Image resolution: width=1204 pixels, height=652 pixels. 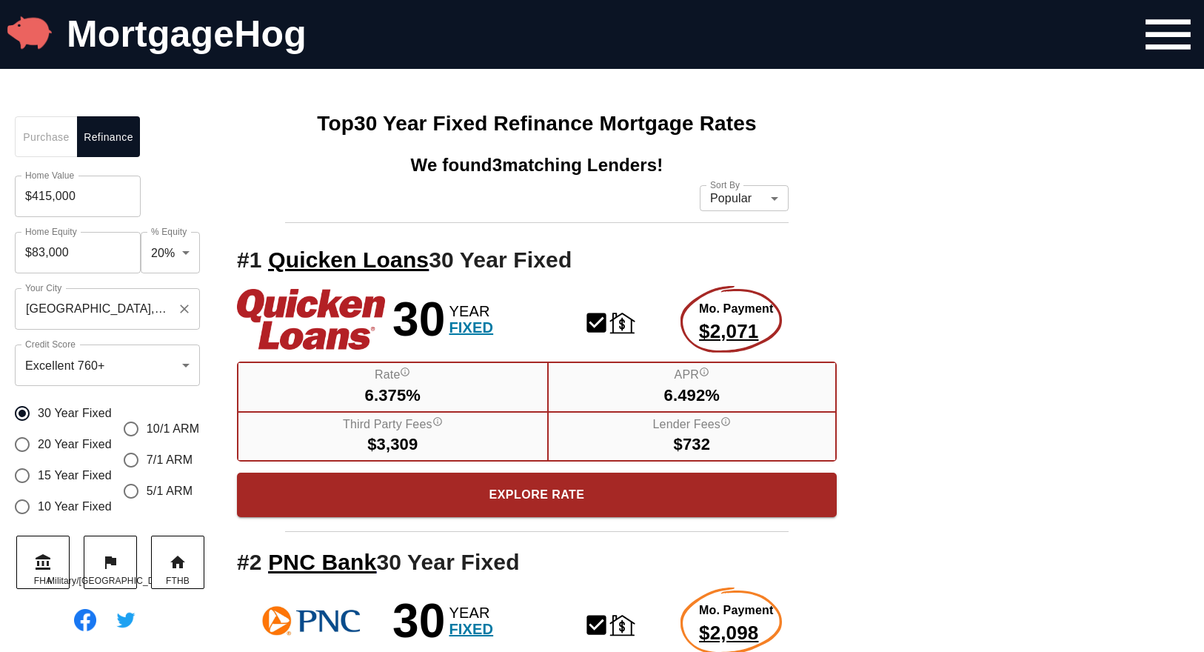 What do you see at coordinates (736, 632) in the screenshot?
I see `span: $2,098` at bounding box center [736, 632].